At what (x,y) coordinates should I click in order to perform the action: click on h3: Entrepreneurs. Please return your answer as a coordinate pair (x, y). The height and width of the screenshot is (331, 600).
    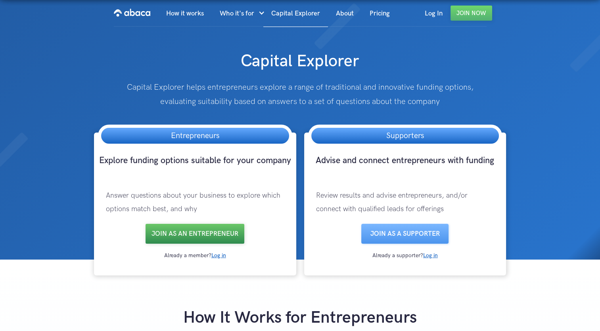
    Looking at the image, I should click on (195, 136).